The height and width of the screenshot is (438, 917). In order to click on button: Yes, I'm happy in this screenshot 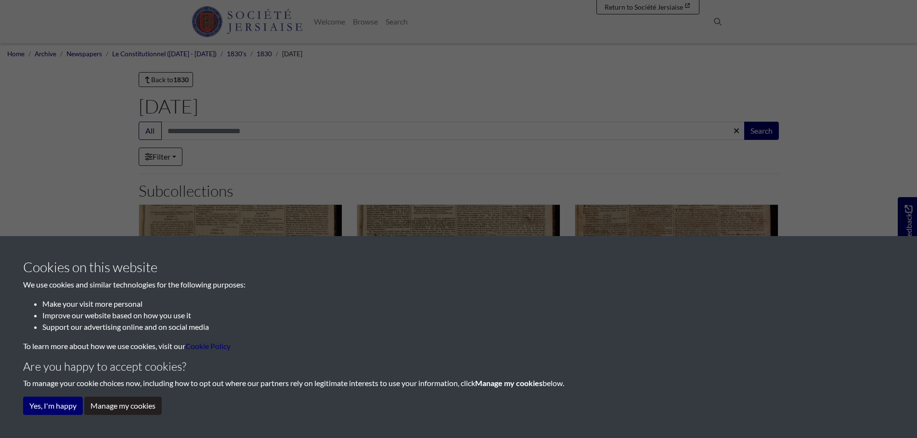, I will do `click(53, 406)`.